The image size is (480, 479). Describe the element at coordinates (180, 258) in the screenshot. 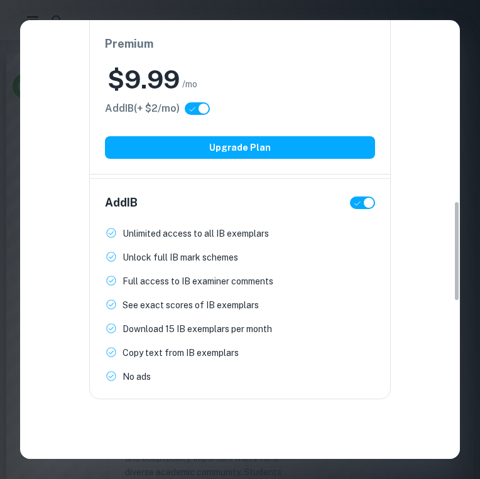

I see `p: Unlock full IB mark schemes` at that location.